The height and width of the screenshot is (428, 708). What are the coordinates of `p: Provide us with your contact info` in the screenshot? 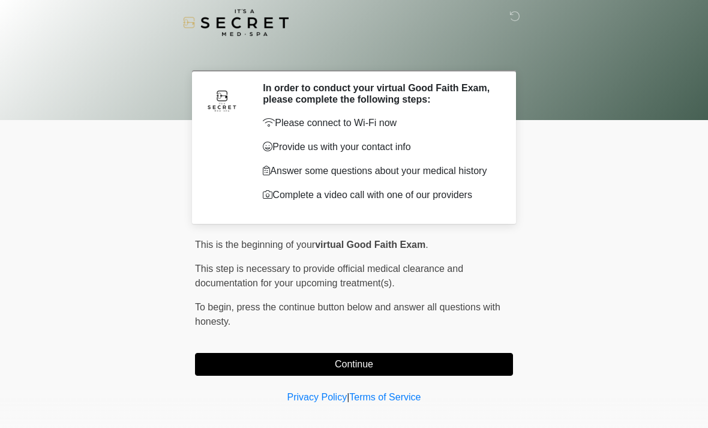 It's located at (378, 147).